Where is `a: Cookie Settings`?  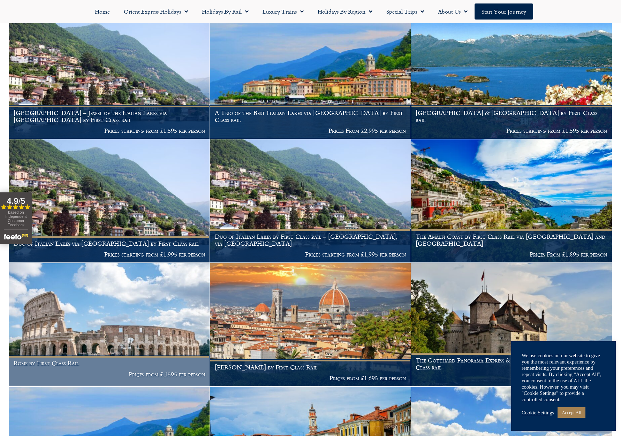 a: Cookie Settings is located at coordinates (537, 413).